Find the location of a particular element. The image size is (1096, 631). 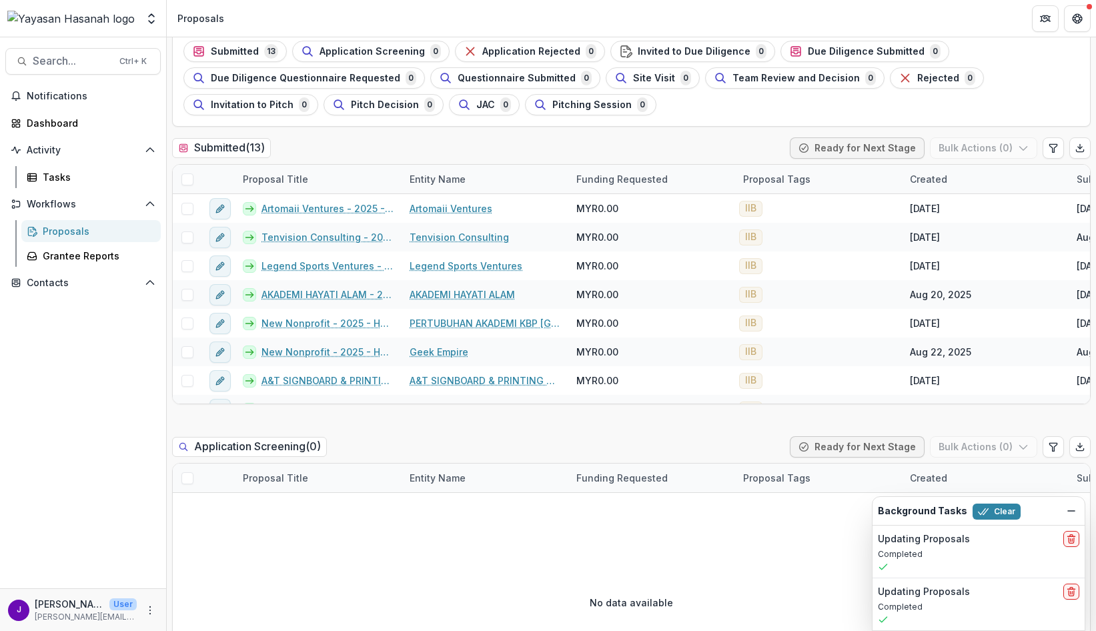

span: 13 is located at coordinates (271, 51).